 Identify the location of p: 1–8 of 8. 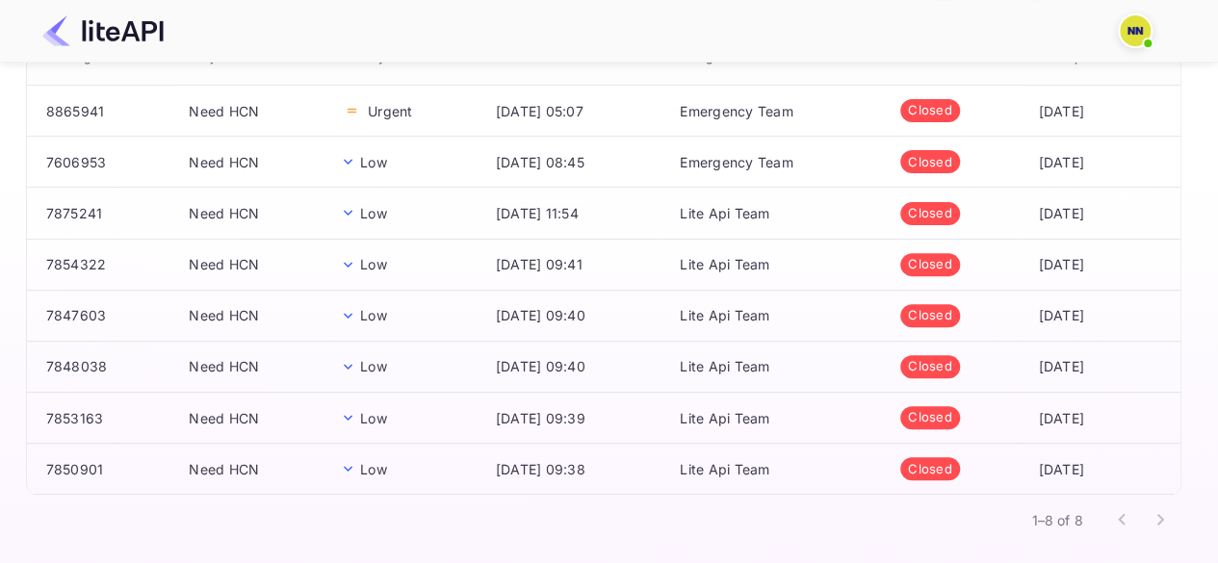
(1057, 520).